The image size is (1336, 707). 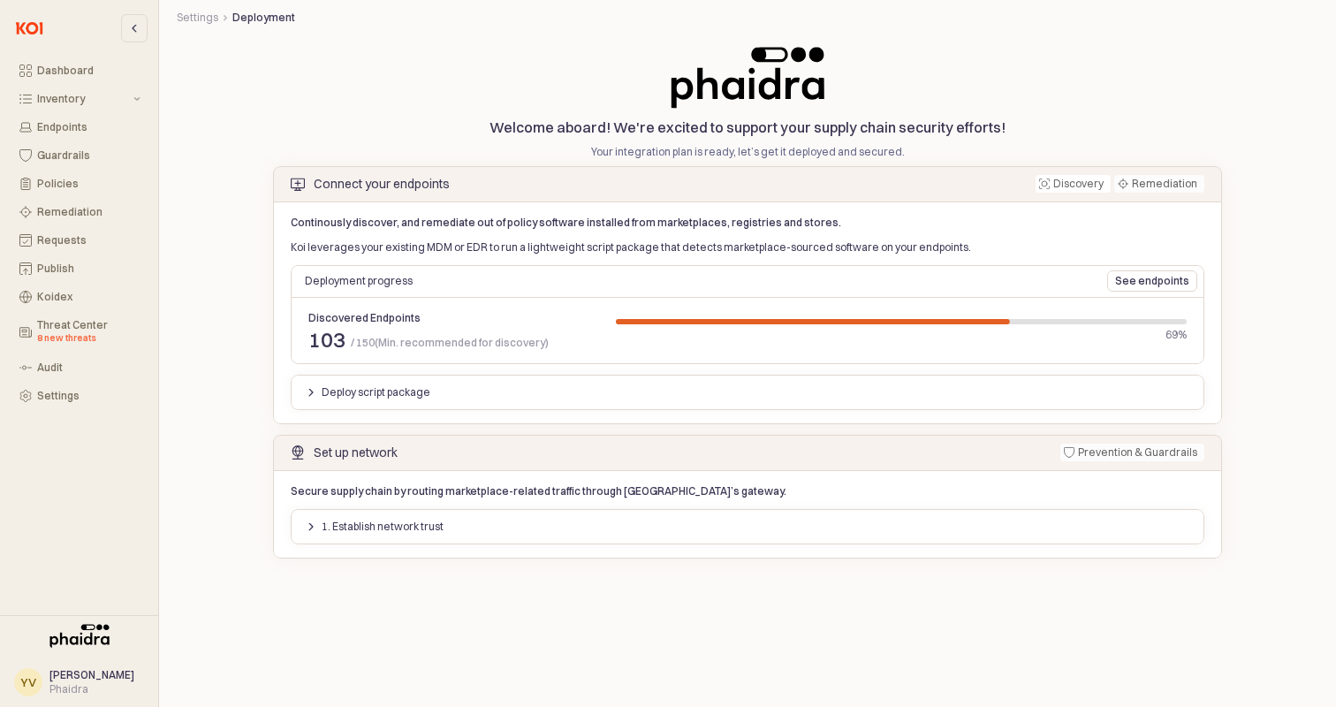 What do you see at coordinates (327, 339) in the screenshot?
I see `span: 103` at bounding box center [327, 339].